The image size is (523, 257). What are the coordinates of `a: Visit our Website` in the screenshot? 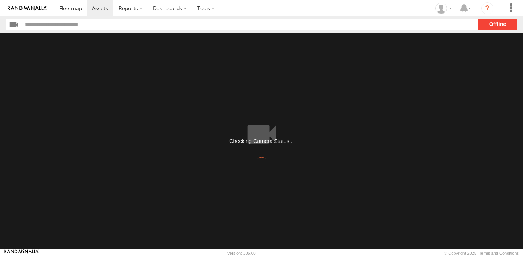 It's located at (21, 254).